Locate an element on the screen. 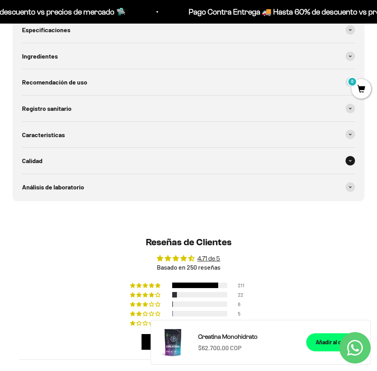 The height and width of the screenshot is (371, 377). button: Añadir al carrito is located at coordinates (335, 342).